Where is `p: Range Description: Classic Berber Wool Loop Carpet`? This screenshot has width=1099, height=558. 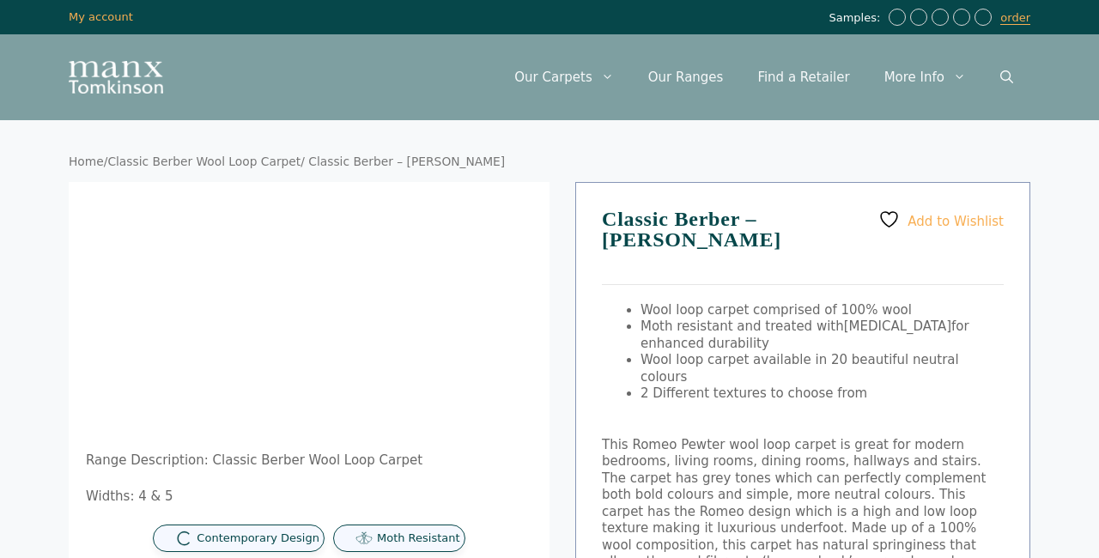
p: Range Description: Classic Berber Wool Loop Carpet is located at coordinates (309, 461).